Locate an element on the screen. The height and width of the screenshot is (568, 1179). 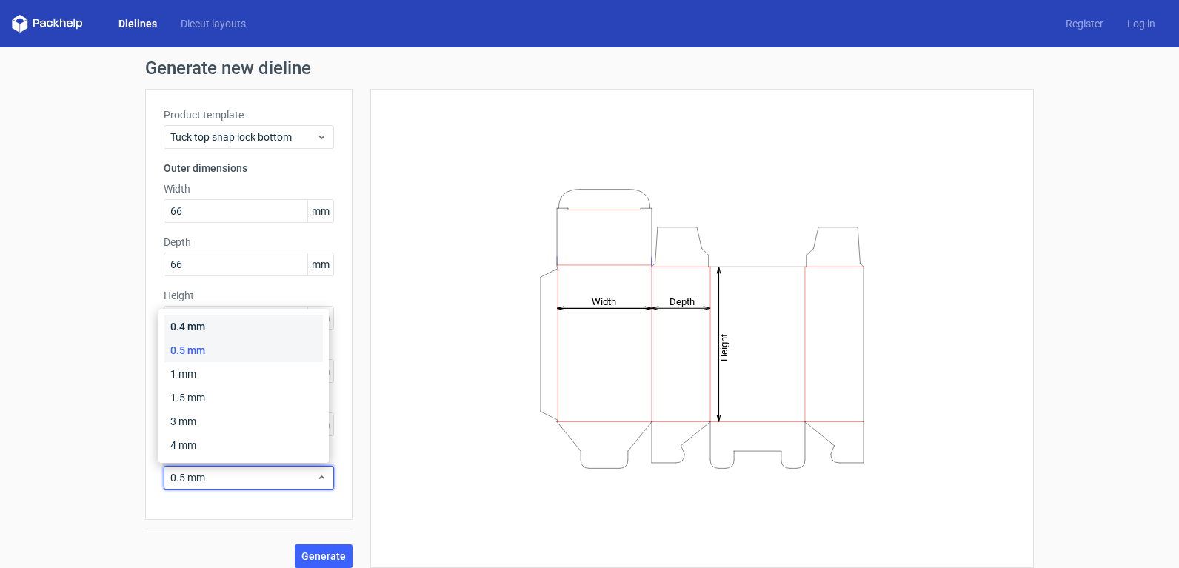
div: 1.5 mm is located at coordinates (244, 398).